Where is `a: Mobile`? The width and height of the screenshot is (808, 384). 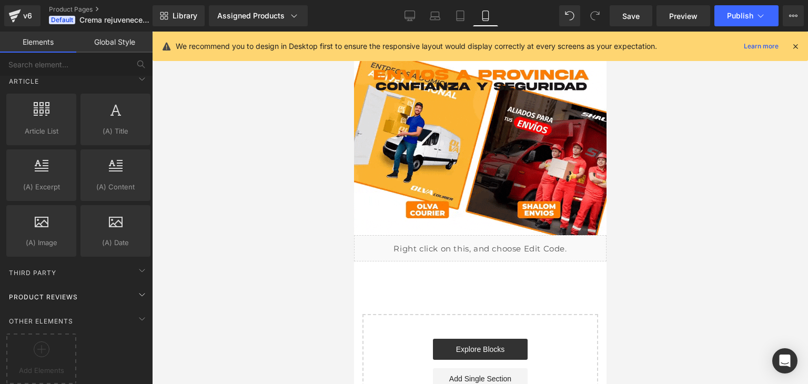
a: Mobile is located at coordinates (486, 16).